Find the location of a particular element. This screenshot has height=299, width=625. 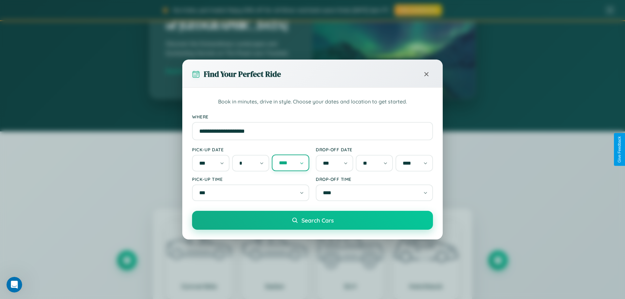

label: Drop-off Time is located at coordinates (375, 179).